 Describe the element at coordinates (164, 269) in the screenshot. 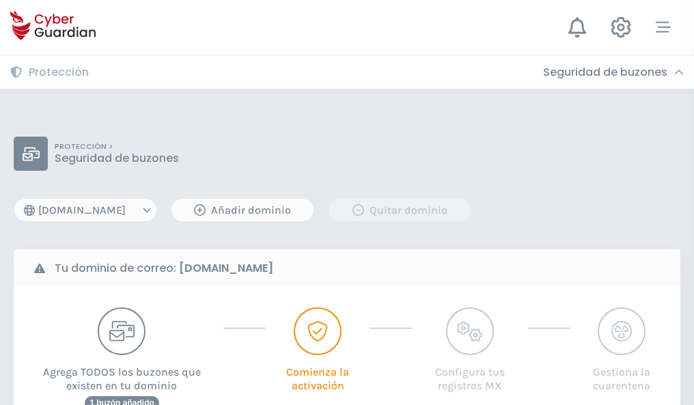

I see `b: Tu dominio de correo:` at that location.